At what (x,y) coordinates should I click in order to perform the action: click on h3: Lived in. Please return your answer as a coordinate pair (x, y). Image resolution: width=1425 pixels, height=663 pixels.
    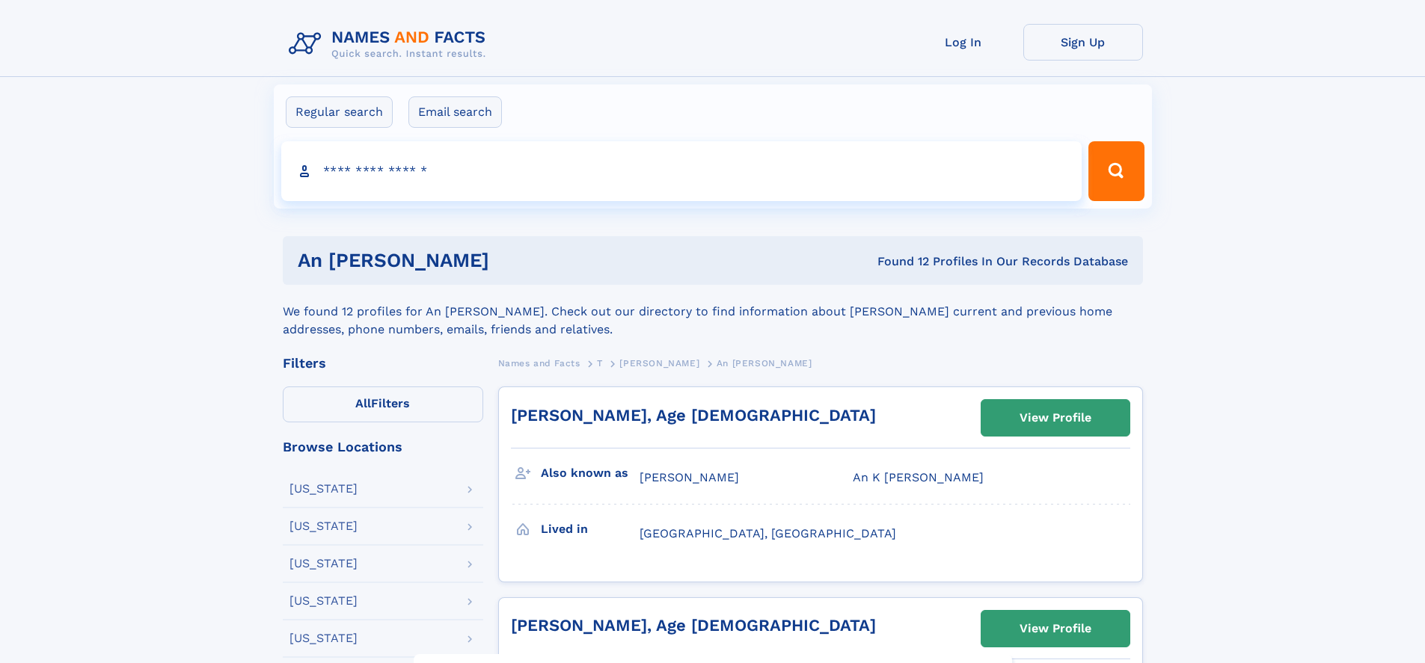
    Looking at the image, I should click on (590, 529).